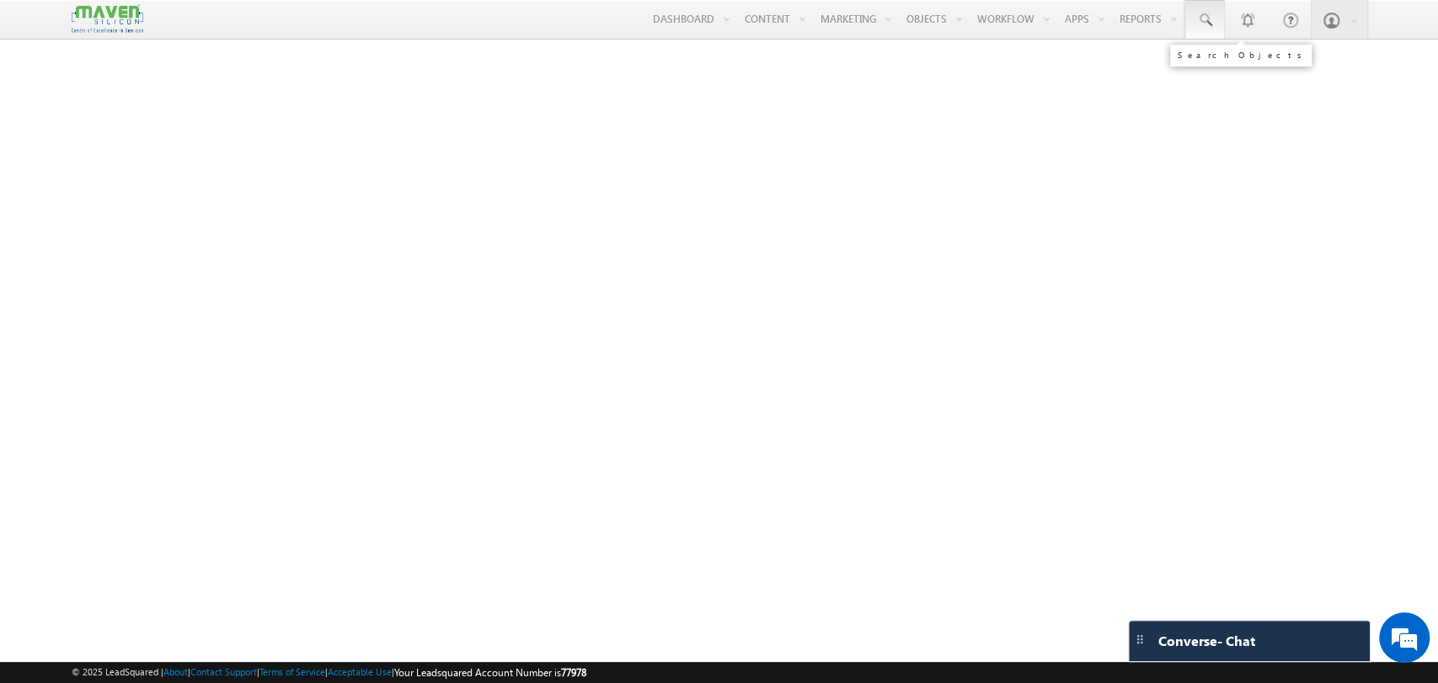 The height and width of the screenshot is (683, 1438). I want to click on span: 77978, so click(574, 672).